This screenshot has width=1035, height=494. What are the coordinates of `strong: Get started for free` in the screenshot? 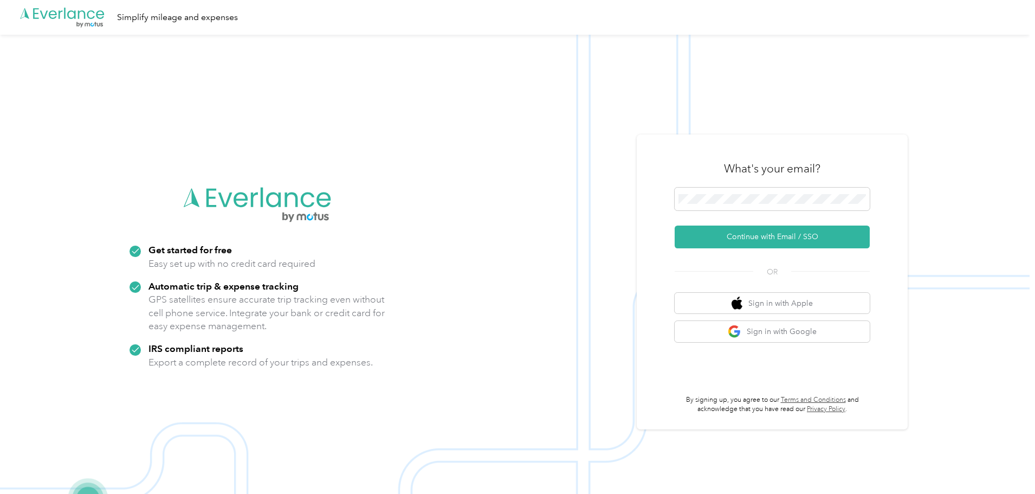 It's located at (190, 249).